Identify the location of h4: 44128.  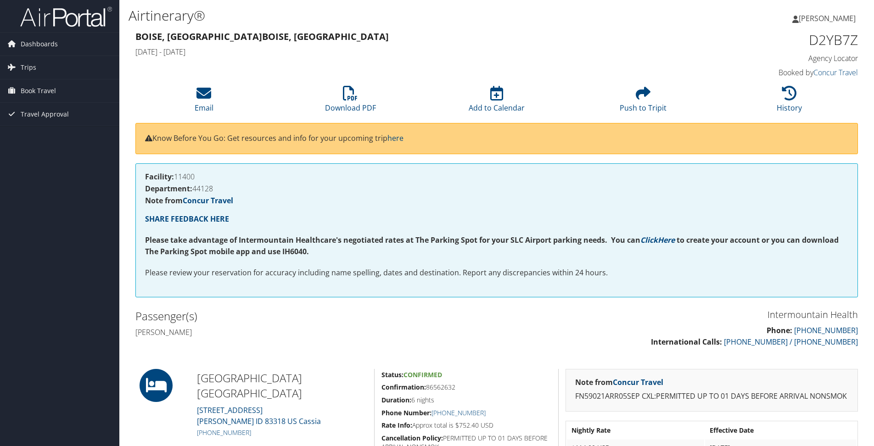
(497, 189).